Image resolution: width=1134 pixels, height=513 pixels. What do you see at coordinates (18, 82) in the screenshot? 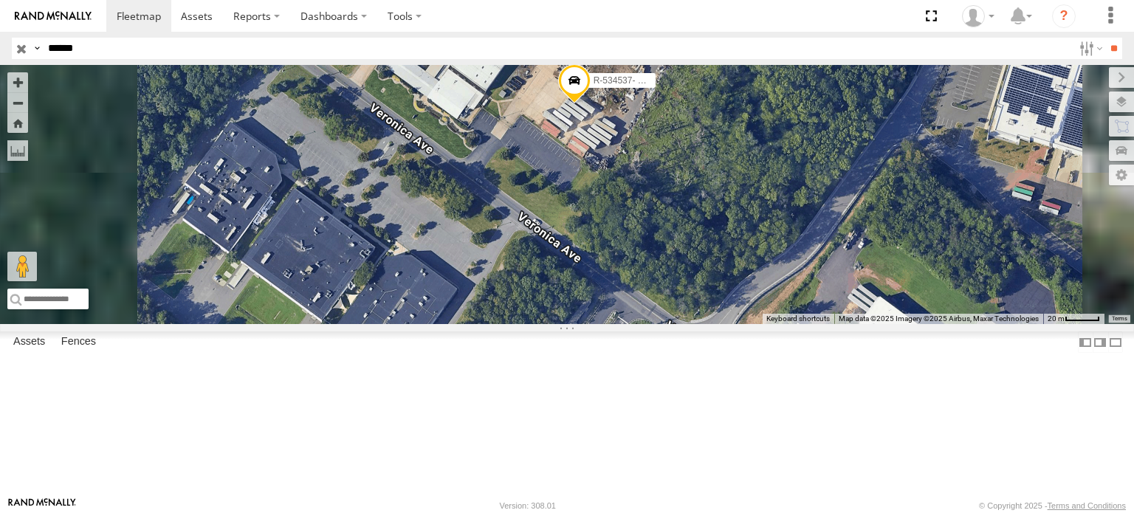
I see `button: Zoom in` at bounding box center [18, 82].